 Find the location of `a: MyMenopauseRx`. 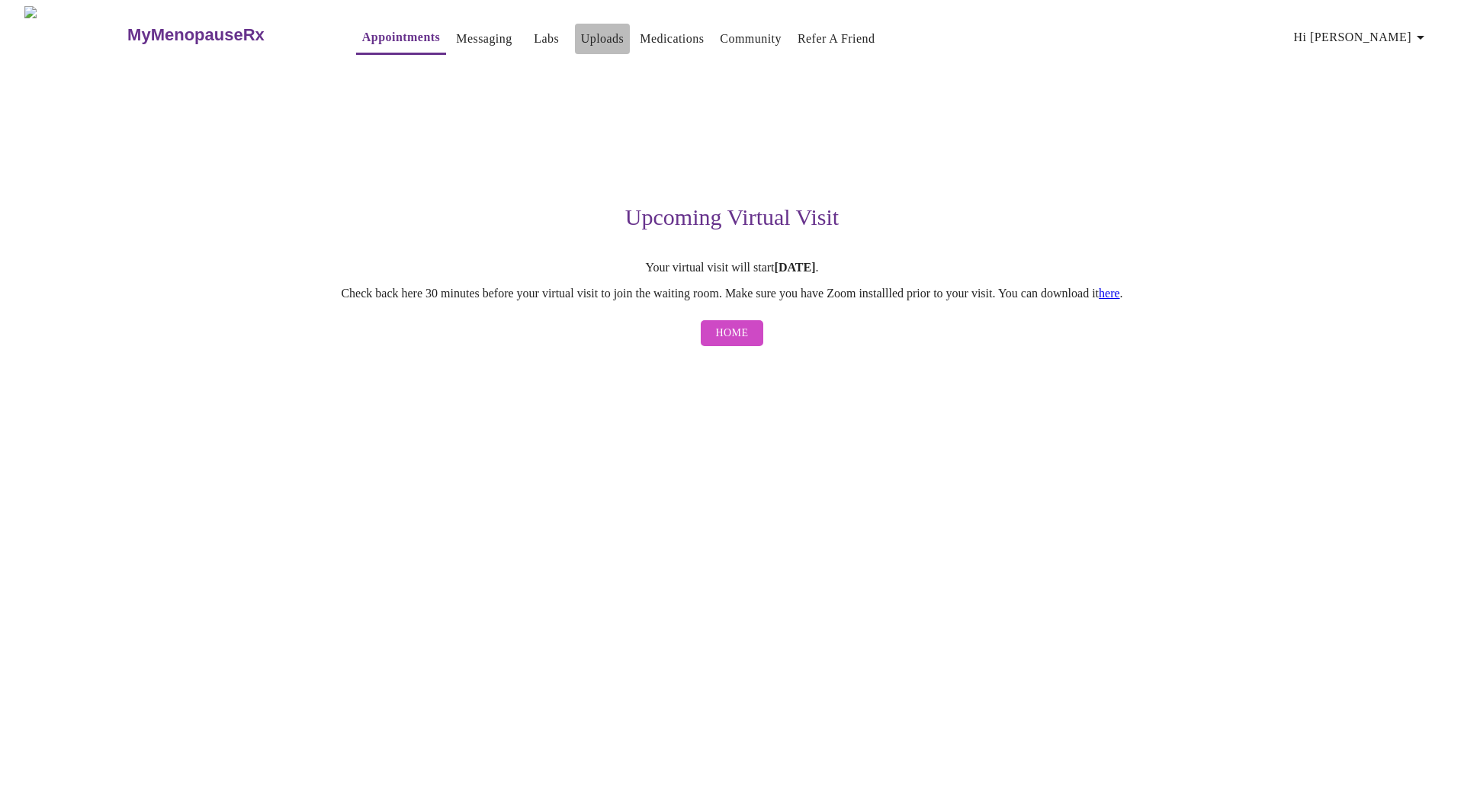

a: MyMenopauseRx is located at coordinates (225, 35).